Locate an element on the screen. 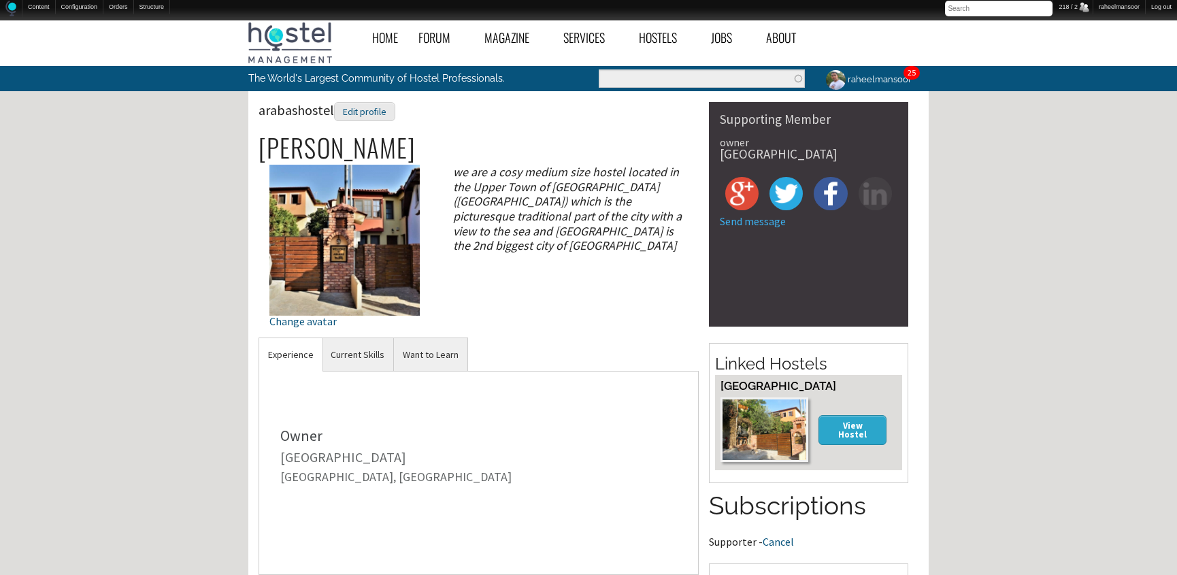  img: in-square.png is located at coordinates (875, 193).